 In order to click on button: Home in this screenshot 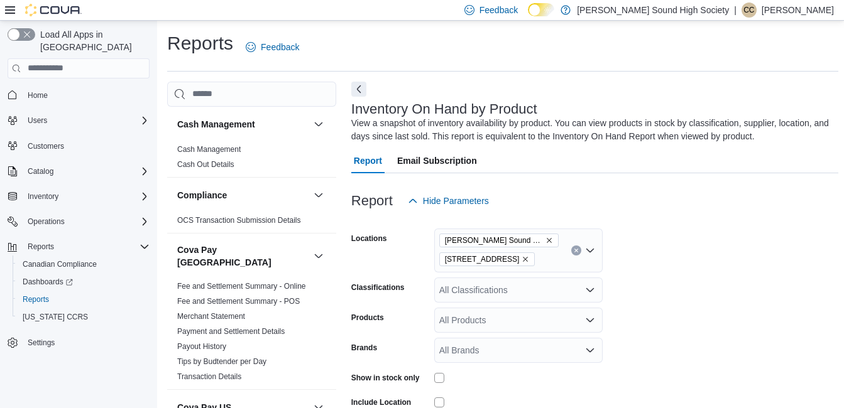, I will do `click(79, 95)`.